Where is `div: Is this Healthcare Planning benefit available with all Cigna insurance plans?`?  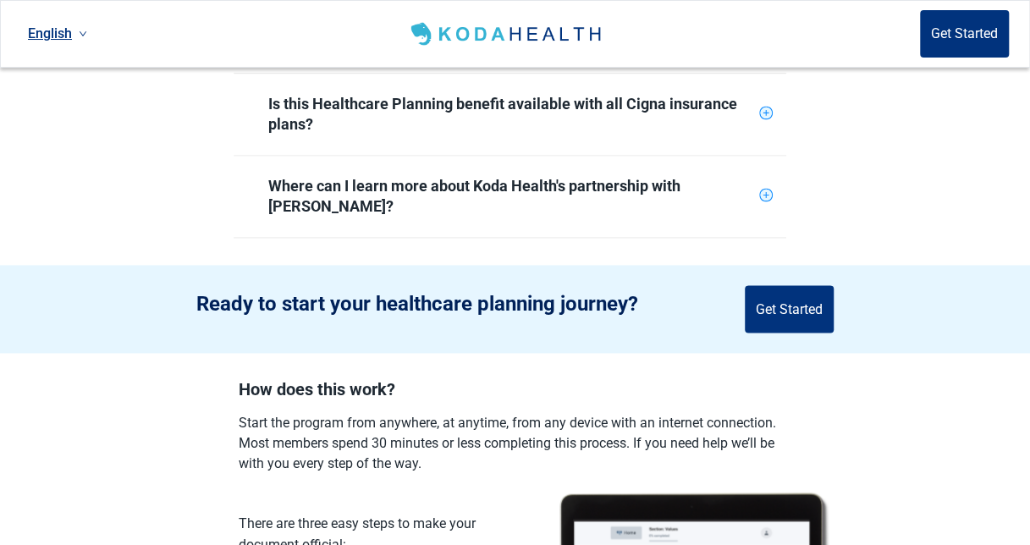 div: Is this Healthcare Planning benefit available with all Cigna insurance plans? is located at coordinates (510, 114).